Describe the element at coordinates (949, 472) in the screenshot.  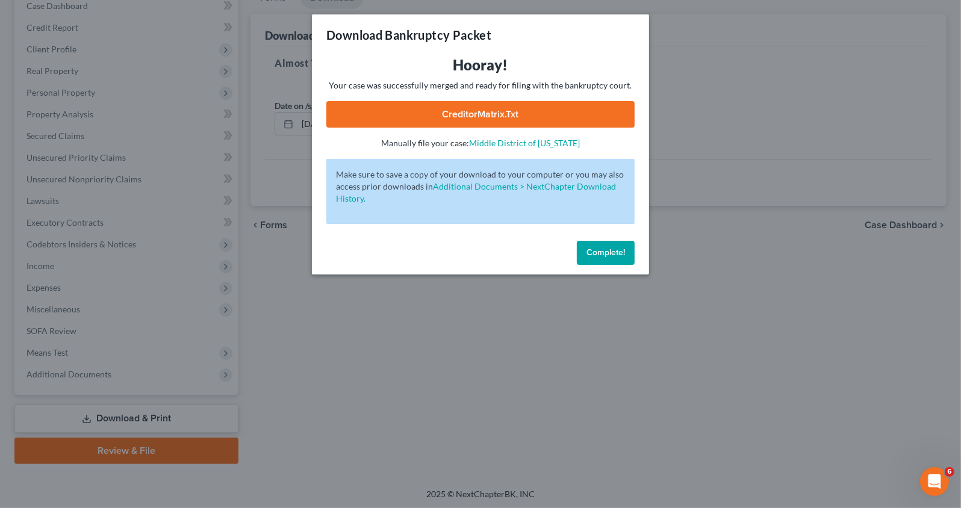
I see `span: 6` at that location.